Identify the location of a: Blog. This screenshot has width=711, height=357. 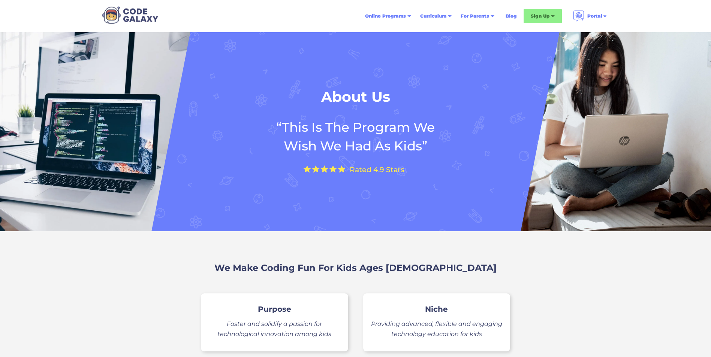
(511, 16).